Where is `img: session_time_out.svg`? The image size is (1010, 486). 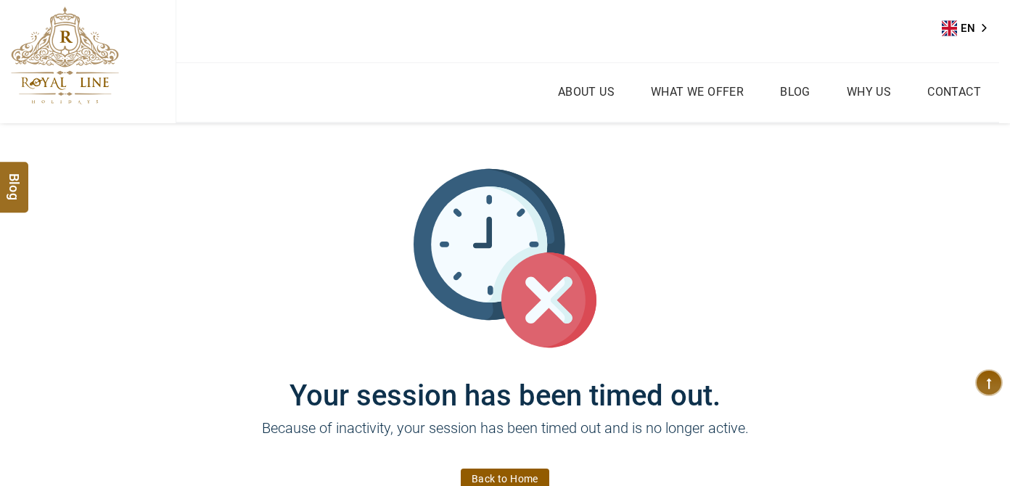 img: session_time_out.svg is located at coordinates (505, 258).